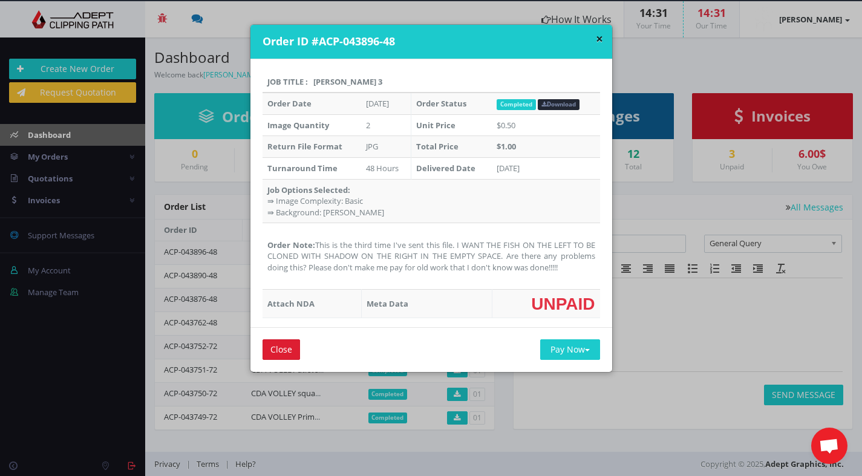 The height and width of the screenshot is (476, 862). What do you see at coordinates (438, 146) in the screenshot?
I see `strong: Total Price` at bounding box center [438, 146].